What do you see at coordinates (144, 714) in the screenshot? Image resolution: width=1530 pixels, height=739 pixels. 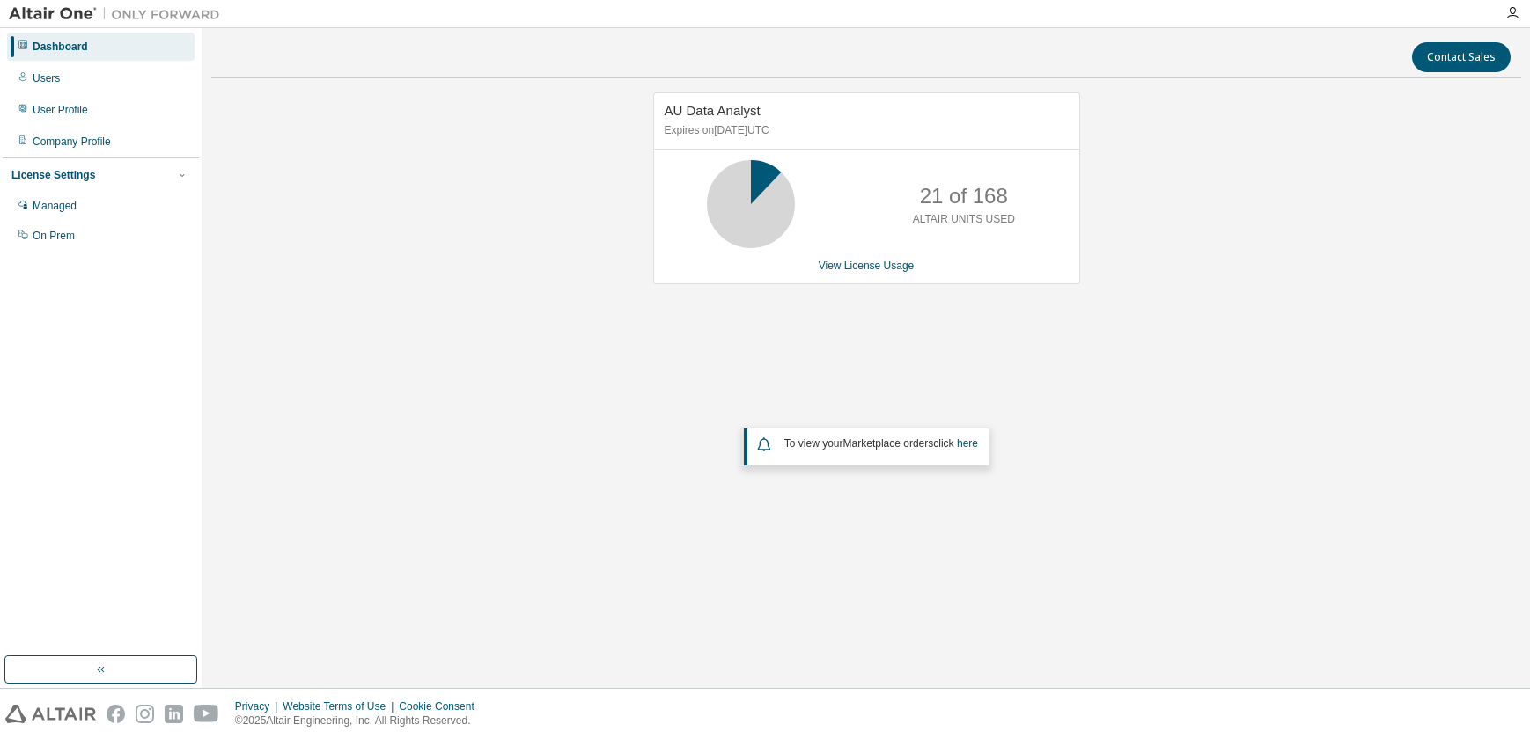 I see `img: instagram.svg` at bounding box center [144, 714].